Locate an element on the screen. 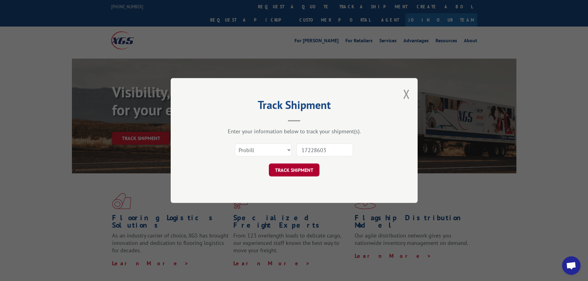 Image resolution: width=588 pixels, height=281 pixels. div: Open chat is located at coordinates (571, 266).